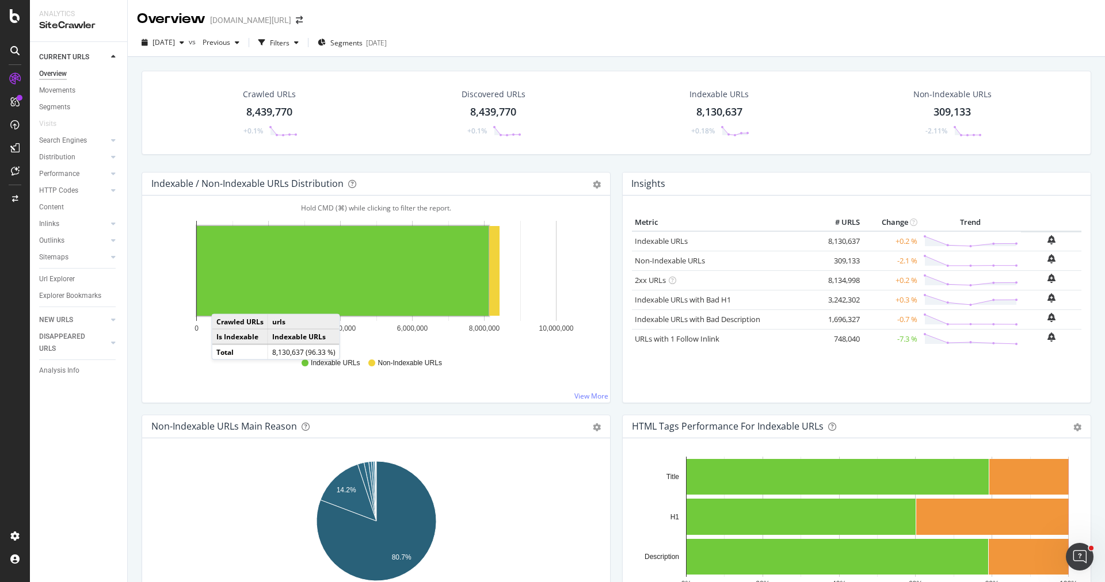  I want to click on div: Overview, so click(53, 74).